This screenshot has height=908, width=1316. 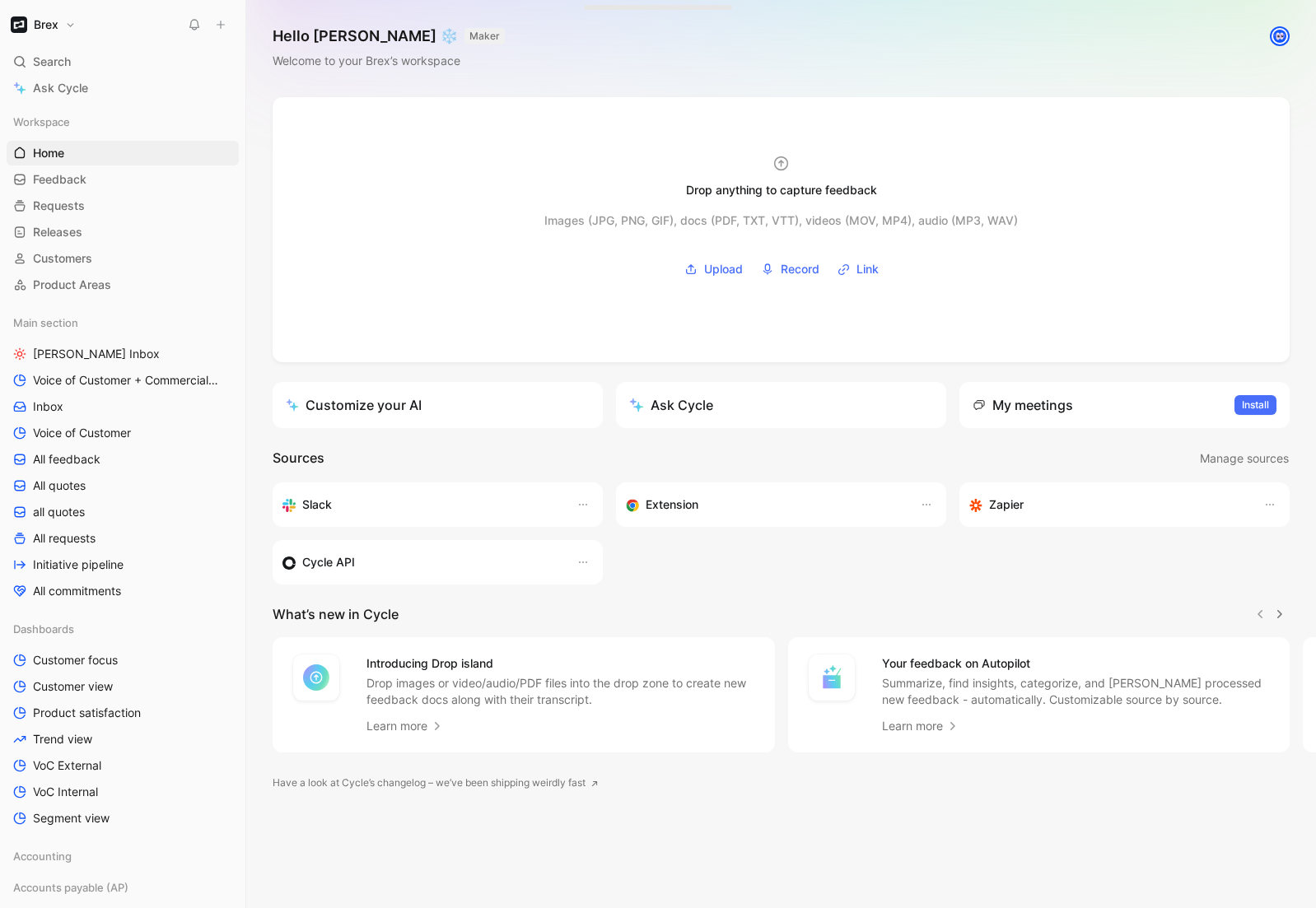 I want to click on div: Main section, so click(x=123, y=323).